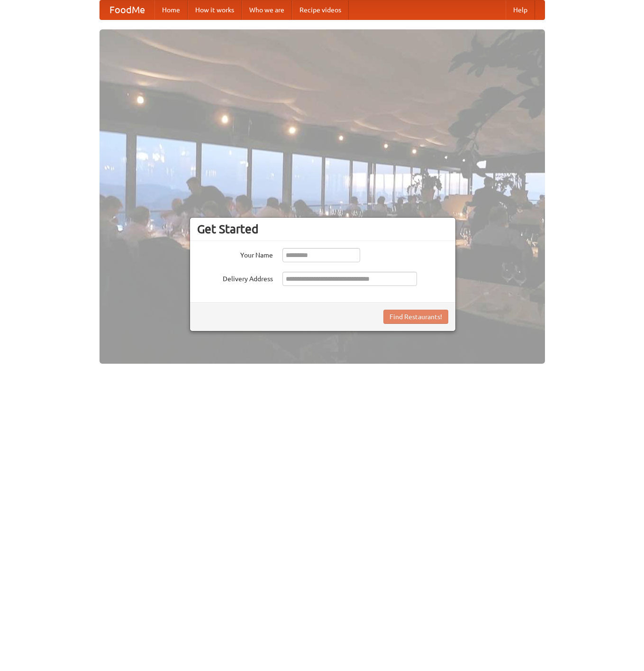 This screenshot has width=644, height=671. Describe the element at coordinates (320, 10) in the screenshot. I see `a: Recipe videos` at that location.